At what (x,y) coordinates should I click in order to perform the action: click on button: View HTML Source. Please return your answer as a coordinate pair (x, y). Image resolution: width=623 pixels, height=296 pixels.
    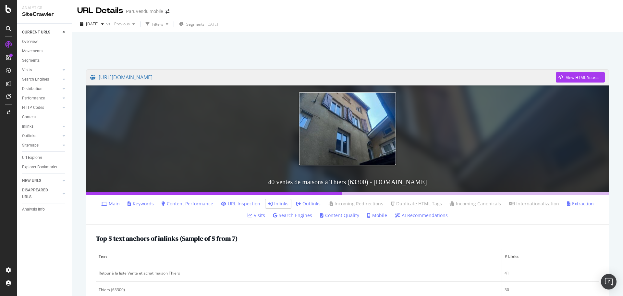
    Looking at the image, I should click on (580, 77).